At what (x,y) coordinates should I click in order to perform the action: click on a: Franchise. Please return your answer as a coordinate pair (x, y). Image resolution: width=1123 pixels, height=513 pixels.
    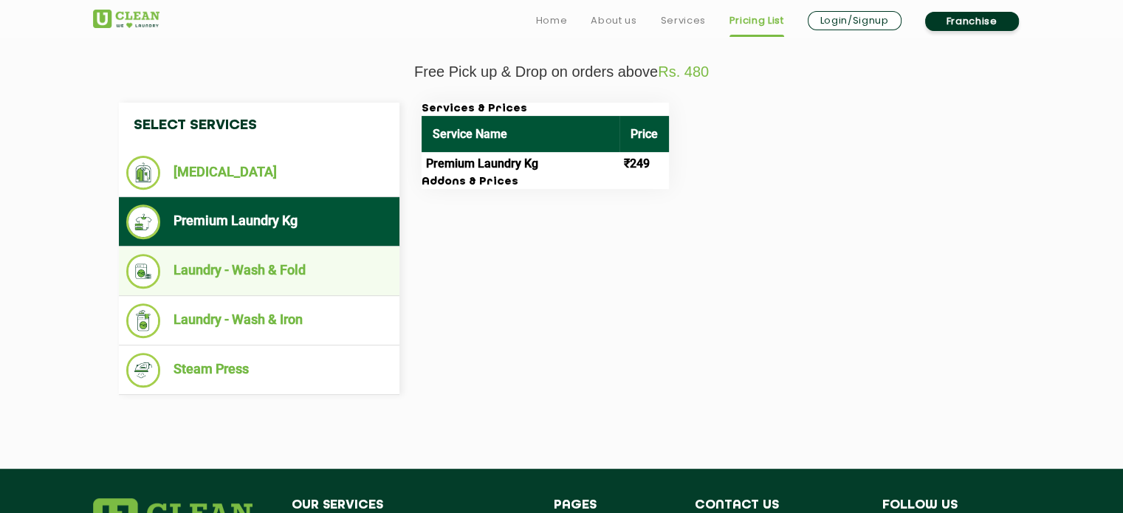
    Looking at the image, I should click on (971, 21).